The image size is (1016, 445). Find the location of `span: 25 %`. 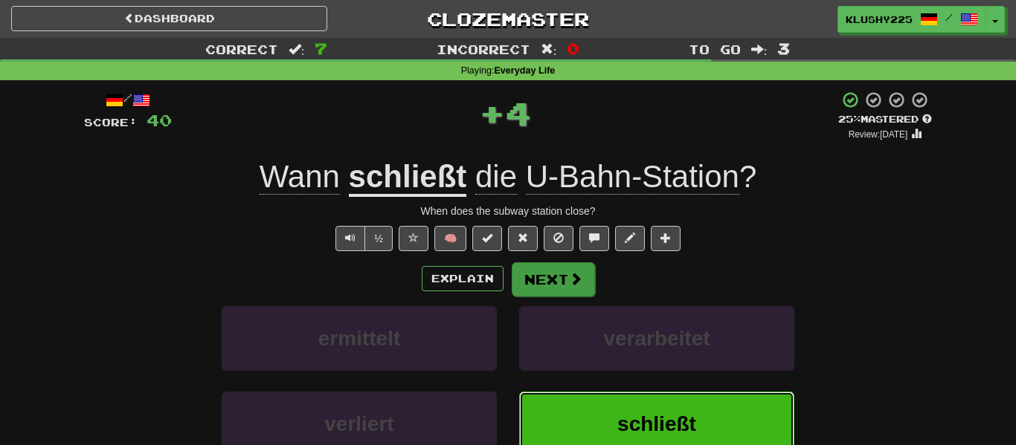

span: 25 % is located at coordinates (849, 119).